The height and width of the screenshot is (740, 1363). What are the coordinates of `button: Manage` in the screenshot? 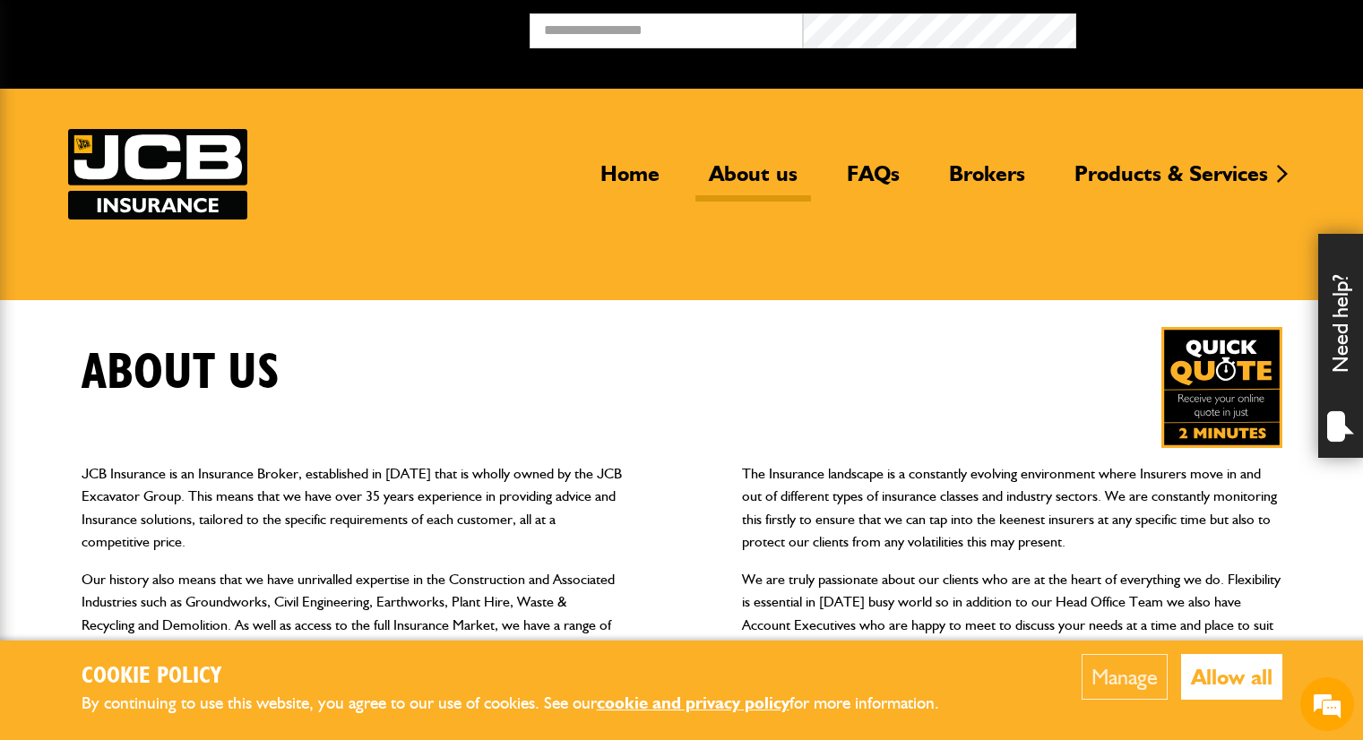 It's located at (1125, 677).